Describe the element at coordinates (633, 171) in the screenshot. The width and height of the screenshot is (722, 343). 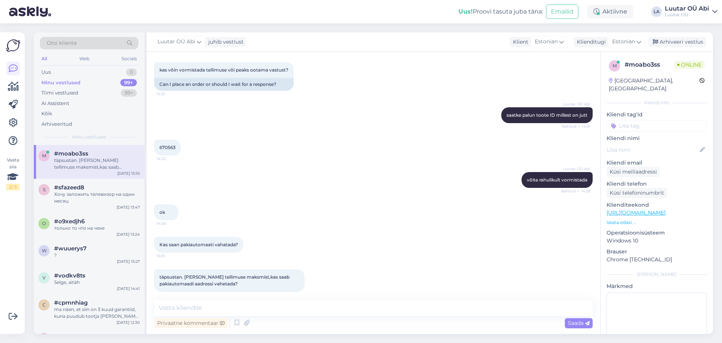
I see `div: Küsi meiliaadressi` at that location.